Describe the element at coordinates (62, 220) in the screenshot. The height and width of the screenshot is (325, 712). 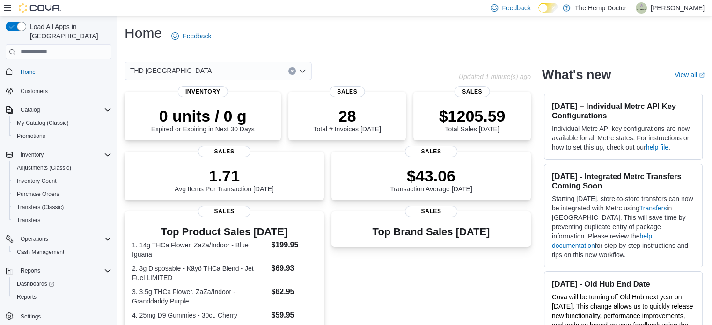
I see `button: Transfers` at that location.